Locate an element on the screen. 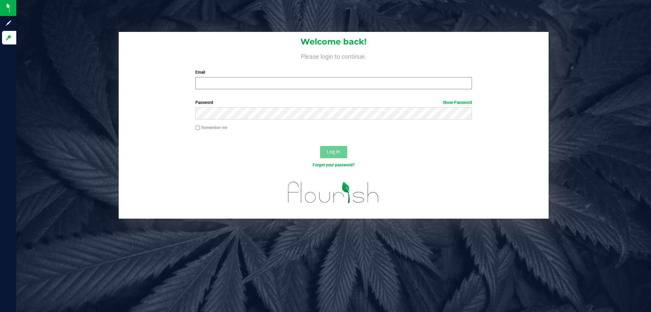 The height and width of the screenshot is (312, 651). a: Show Password is located at coordinates (458, 102).